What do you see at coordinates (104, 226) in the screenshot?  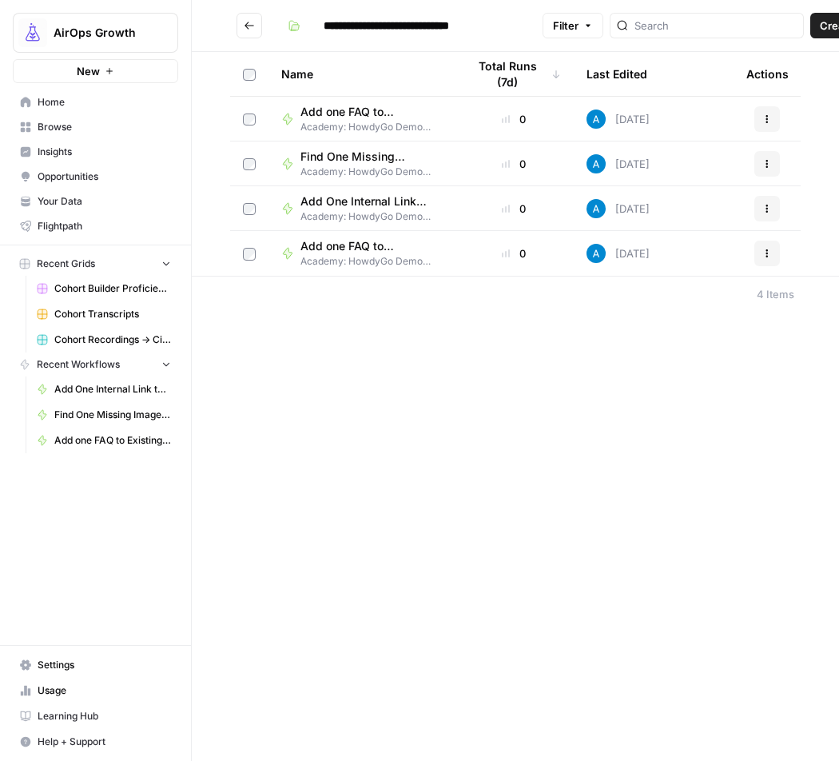 I see `span: Flightpath` at bounding box center [104, 226].